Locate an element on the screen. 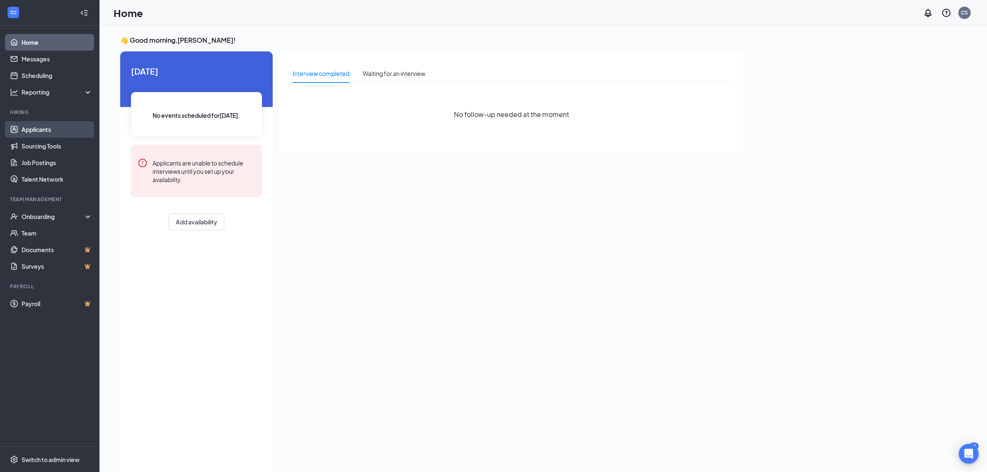 The height and width of the screenshot is (472, 987). a: PayrollCrown is located at coordinates (57, 303).